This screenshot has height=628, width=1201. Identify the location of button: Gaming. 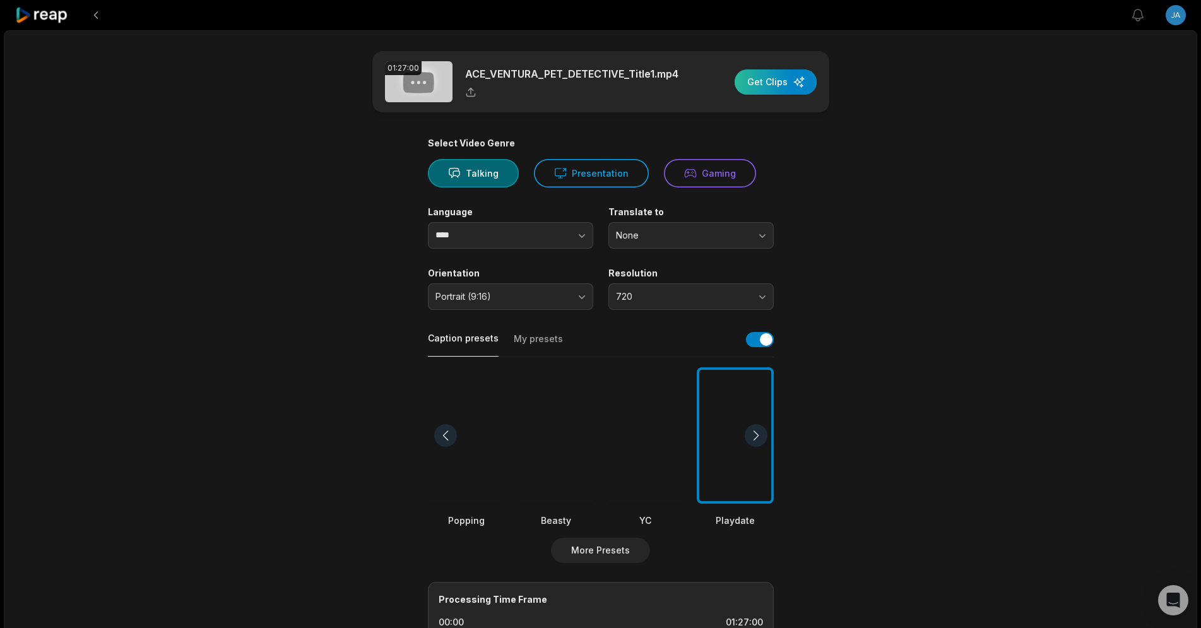
(710, 173).